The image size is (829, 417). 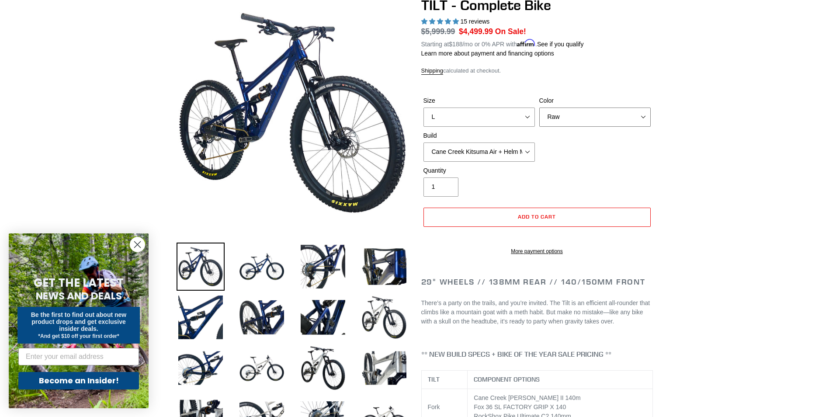 I want to click on button: Close dialog, so click(x=137, y=244).